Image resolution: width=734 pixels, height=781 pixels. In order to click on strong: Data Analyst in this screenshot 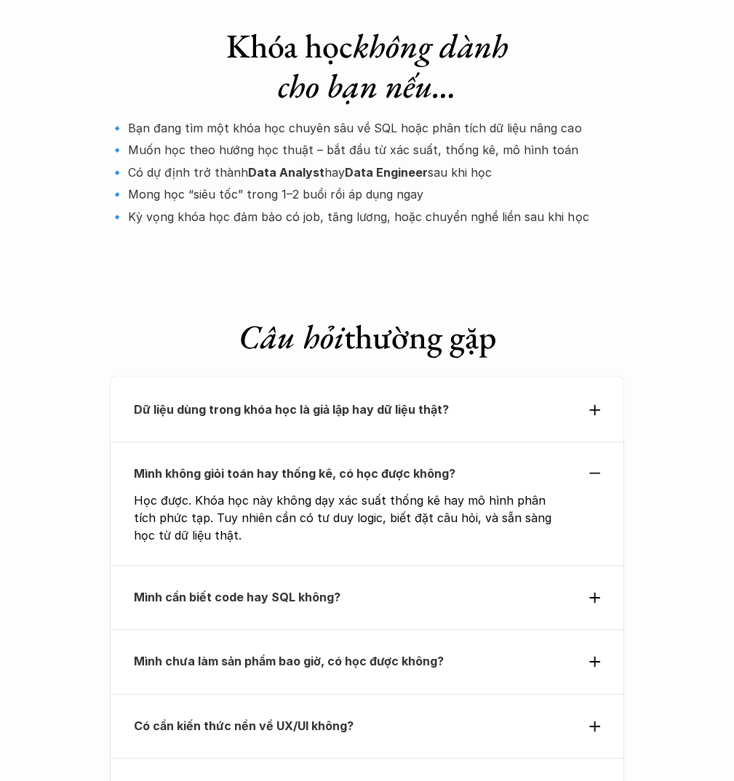, I will do `click(286, 172)`.